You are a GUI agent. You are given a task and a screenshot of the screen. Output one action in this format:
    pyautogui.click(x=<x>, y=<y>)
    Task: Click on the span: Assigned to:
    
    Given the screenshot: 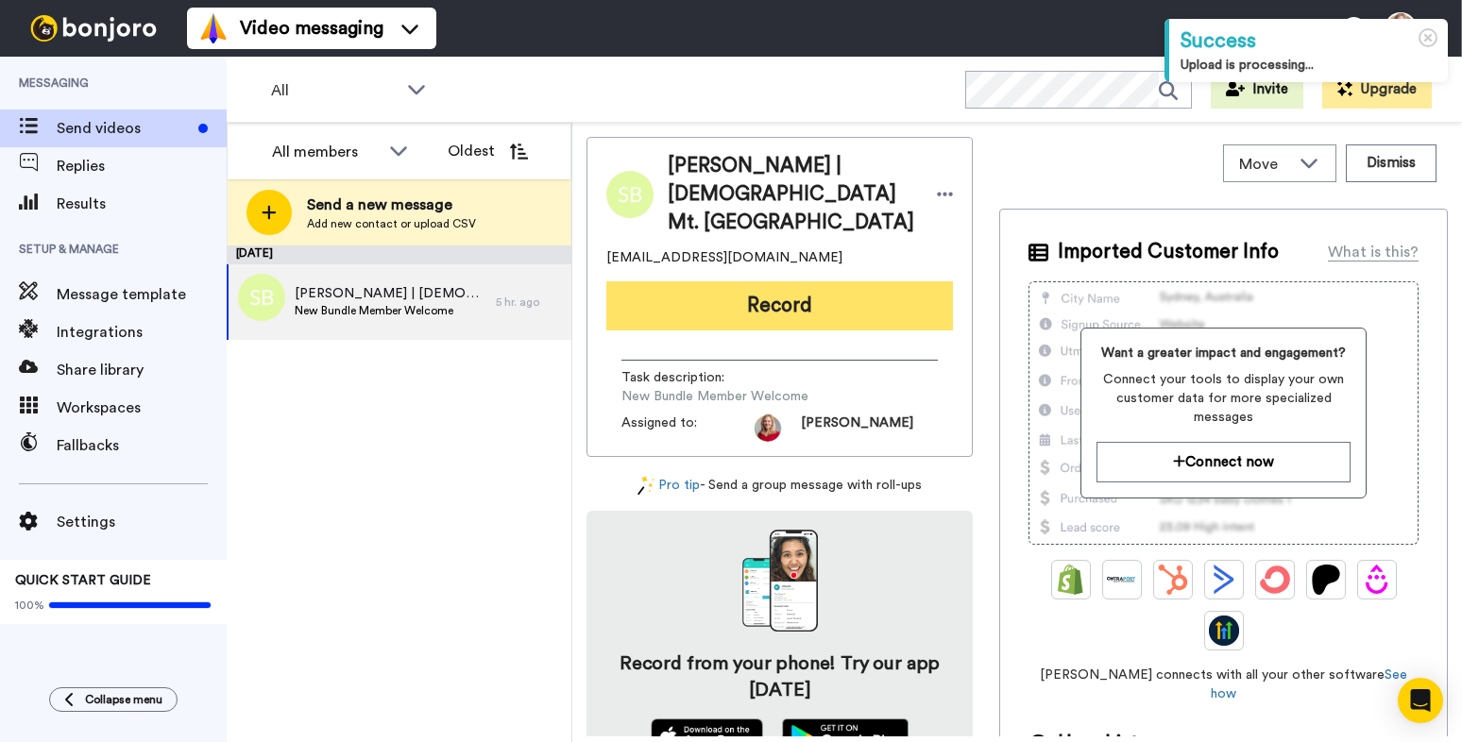 What is the action you would take?
    pyautogui.click(x=687, y=428)
    